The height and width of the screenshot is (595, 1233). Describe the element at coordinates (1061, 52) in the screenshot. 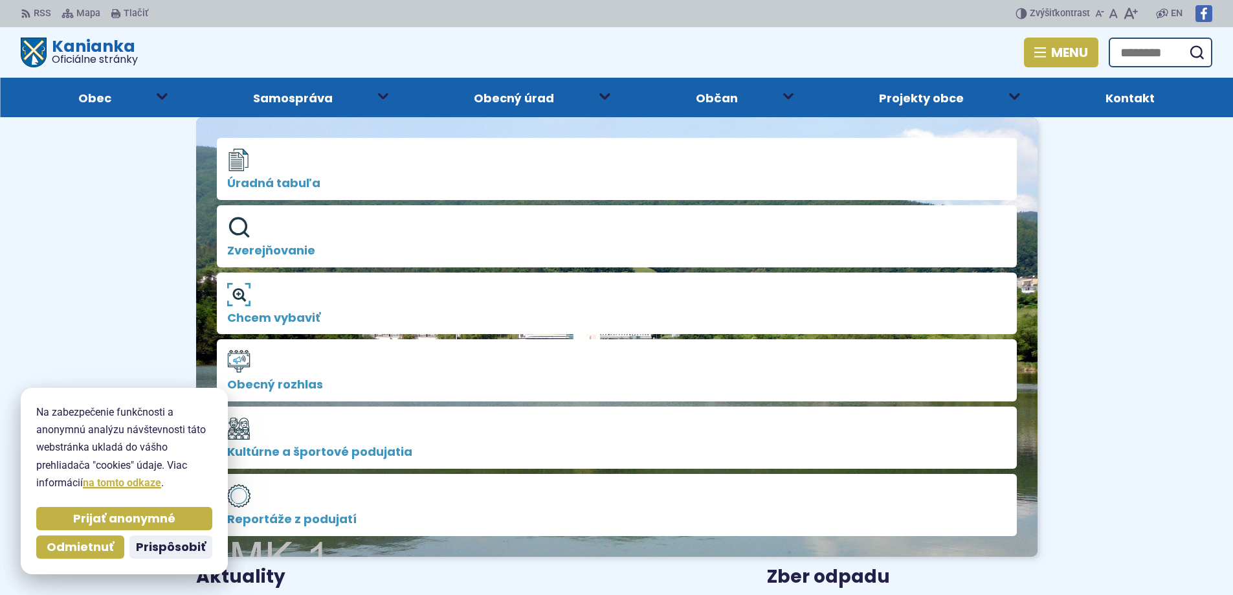

I see `button: Menu` at that location.